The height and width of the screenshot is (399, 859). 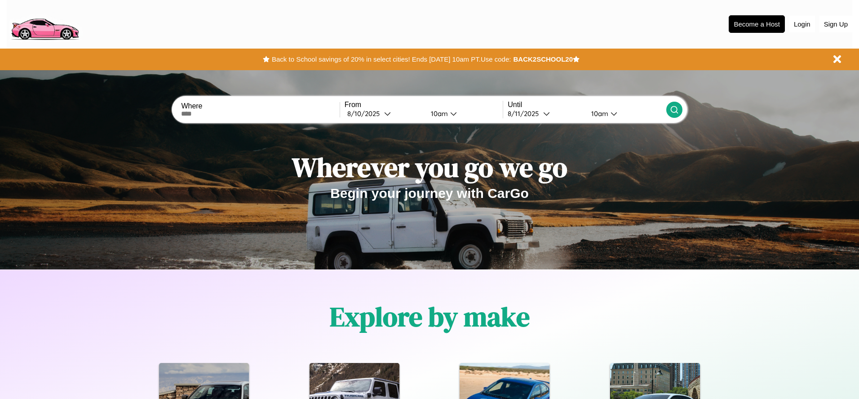 I want to click on button: Sign Up, so click(x=836, y=24).